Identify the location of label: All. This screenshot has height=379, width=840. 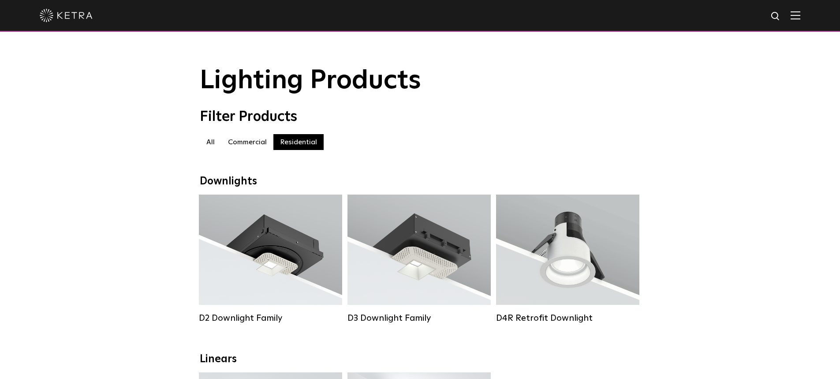
(210, 142).